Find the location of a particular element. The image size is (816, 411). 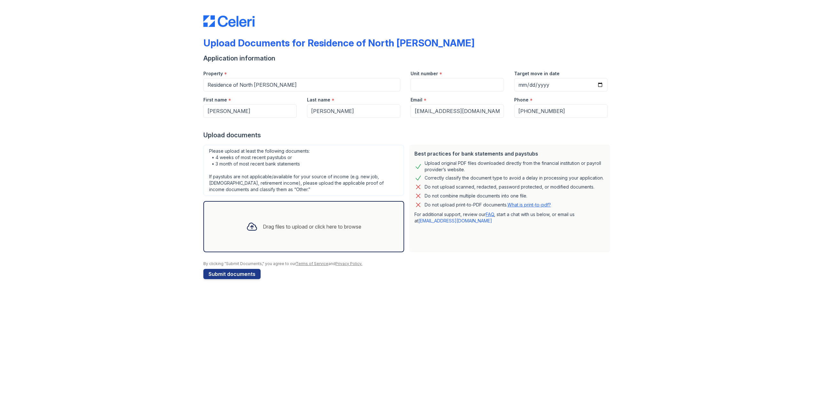

label: Target move in date is located at coordinates (537, 74).